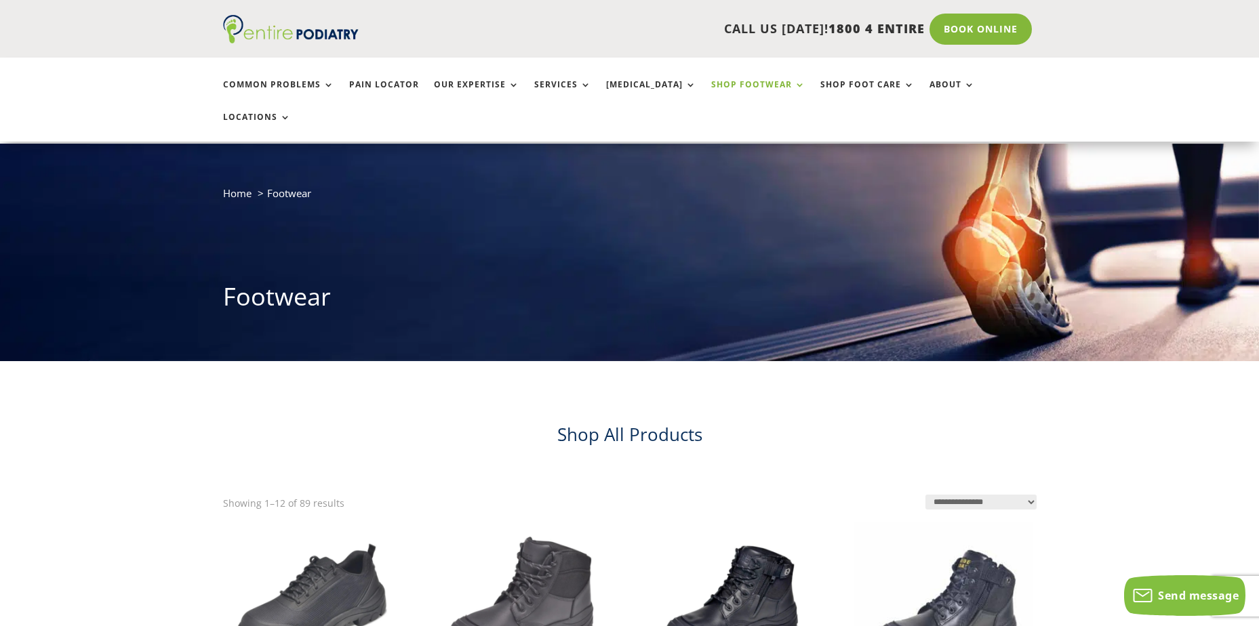 The width and height of the screenshot is (1259, 626). What do you see at coordinates (1198, 596) in the screenshot?
I see `span: Send message` at bounding box center [1198, 596].